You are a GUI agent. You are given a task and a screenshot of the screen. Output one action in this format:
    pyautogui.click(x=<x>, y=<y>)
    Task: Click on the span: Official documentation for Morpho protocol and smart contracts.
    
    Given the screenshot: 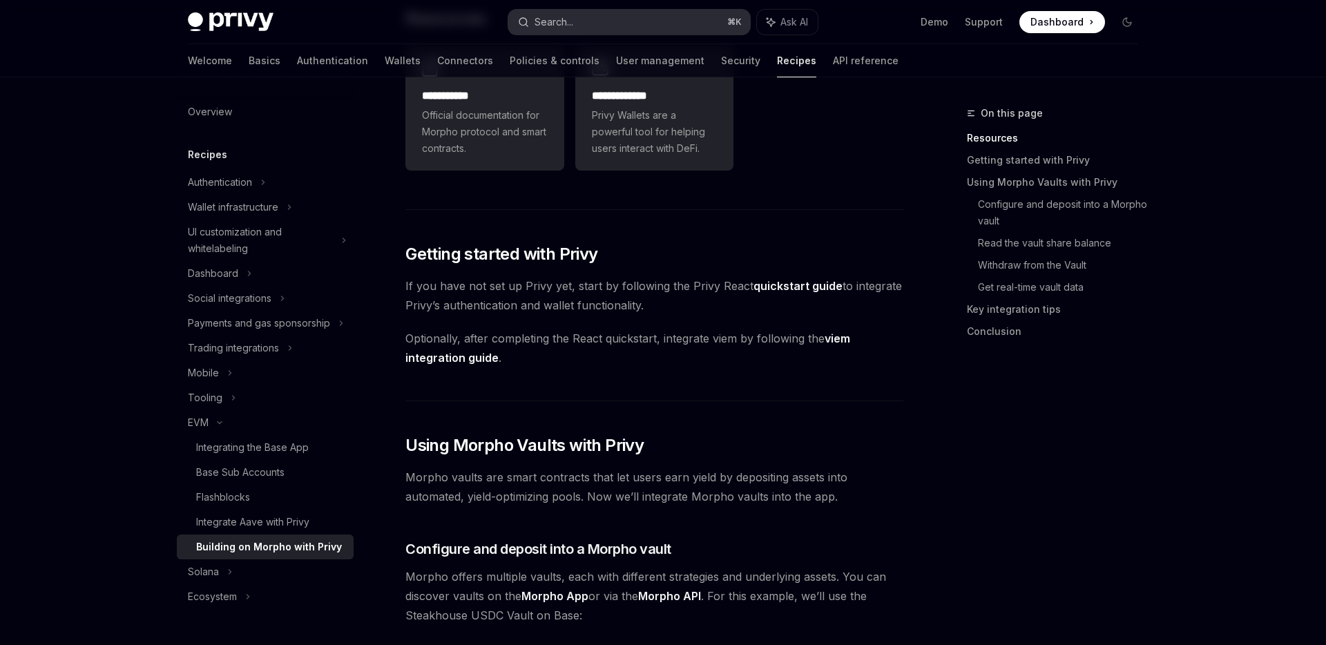 What is the action you would take?
    pyautogui.click(x=485, y=132)
    